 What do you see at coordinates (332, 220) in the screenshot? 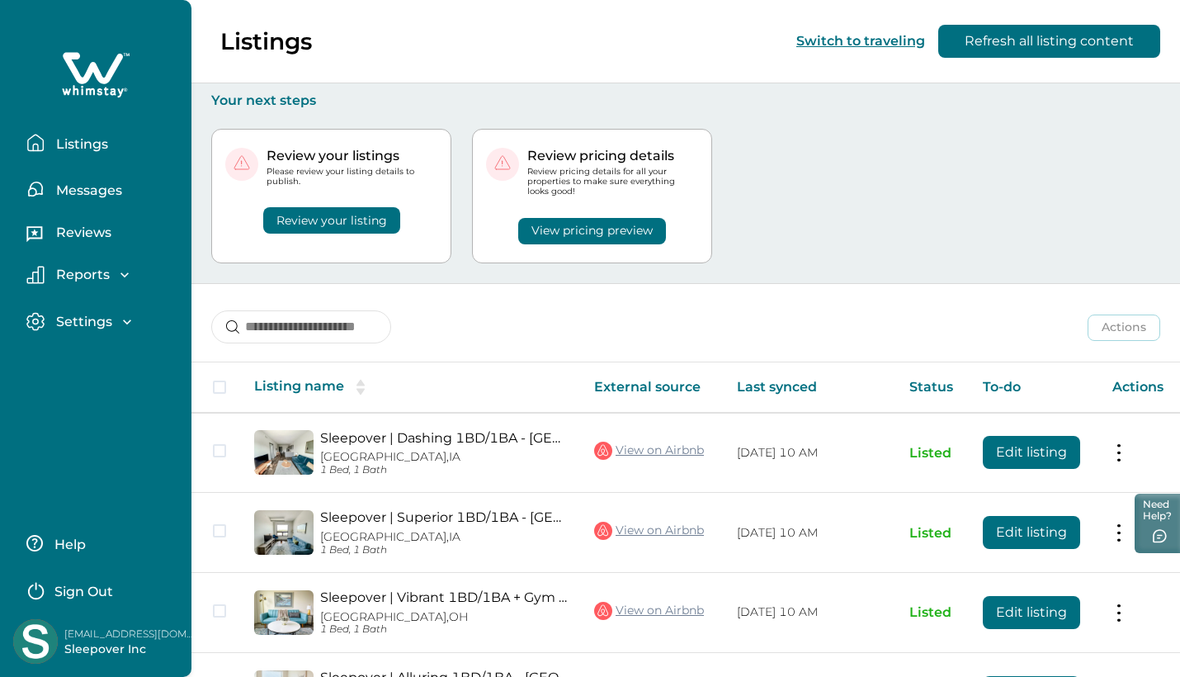
I see `button: Review your listing` at bounding box center [332, 220].